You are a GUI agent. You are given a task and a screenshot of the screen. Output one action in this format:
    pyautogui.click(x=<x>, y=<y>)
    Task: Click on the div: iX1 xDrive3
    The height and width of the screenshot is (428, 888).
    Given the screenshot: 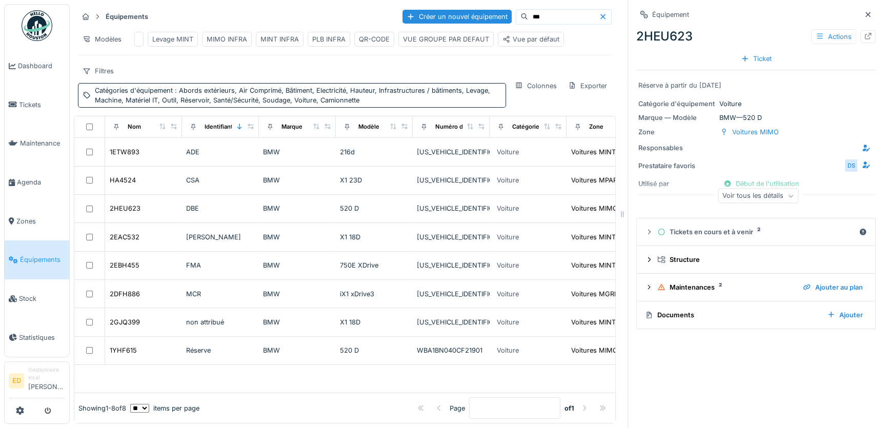 What is the action you would take?
    pyautogui.click(x=374, y=294)
    